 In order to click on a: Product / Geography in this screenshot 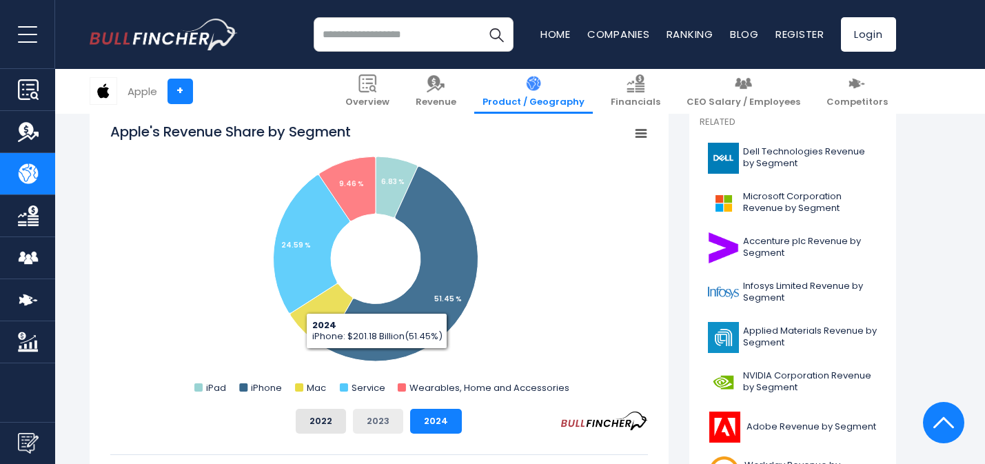, I will do `click(533, 91)`.